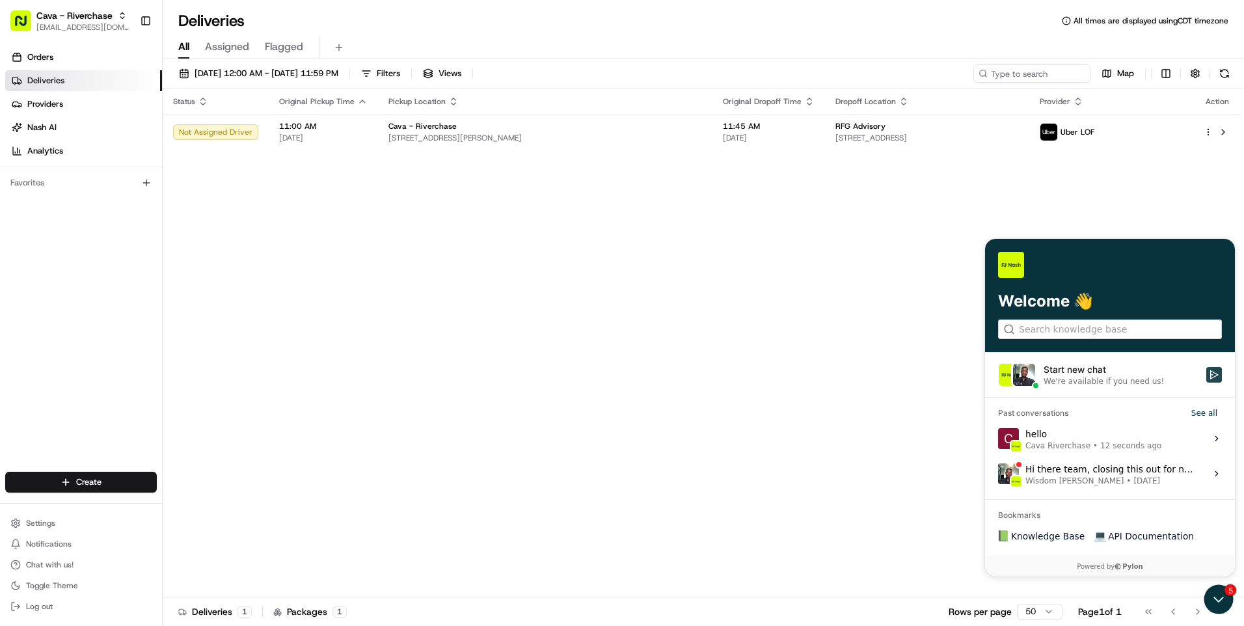 The image size is (1244, 626). Describe the element at coordinates (39, 606) in the screenshot. I see `span: Log out` at that location.